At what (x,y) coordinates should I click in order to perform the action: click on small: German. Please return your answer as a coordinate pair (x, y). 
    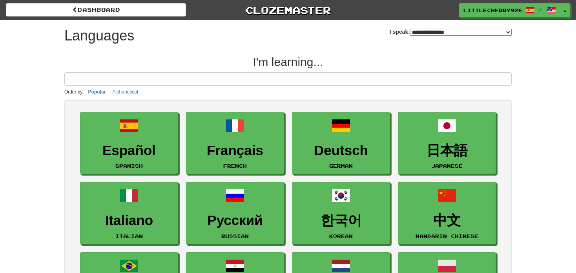
    Looking at the image, I should click on (341, 166).